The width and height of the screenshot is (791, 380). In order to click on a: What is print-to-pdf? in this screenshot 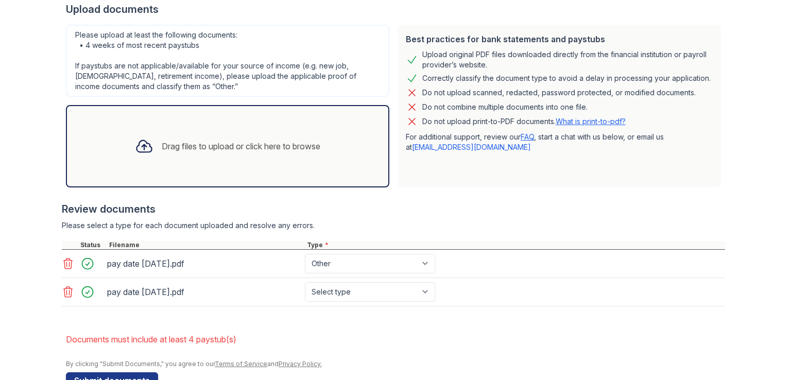, I will do `click(590, 121)`.